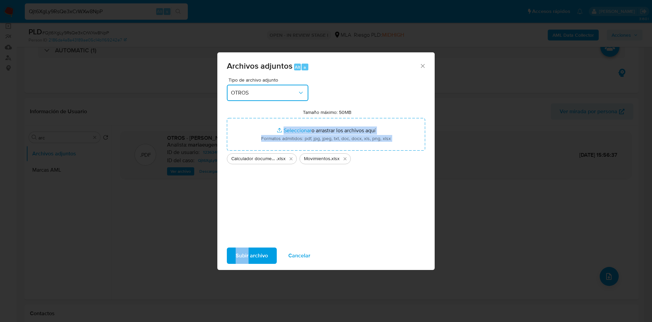  I want to click on button: Cerrar, so click(423, 66).